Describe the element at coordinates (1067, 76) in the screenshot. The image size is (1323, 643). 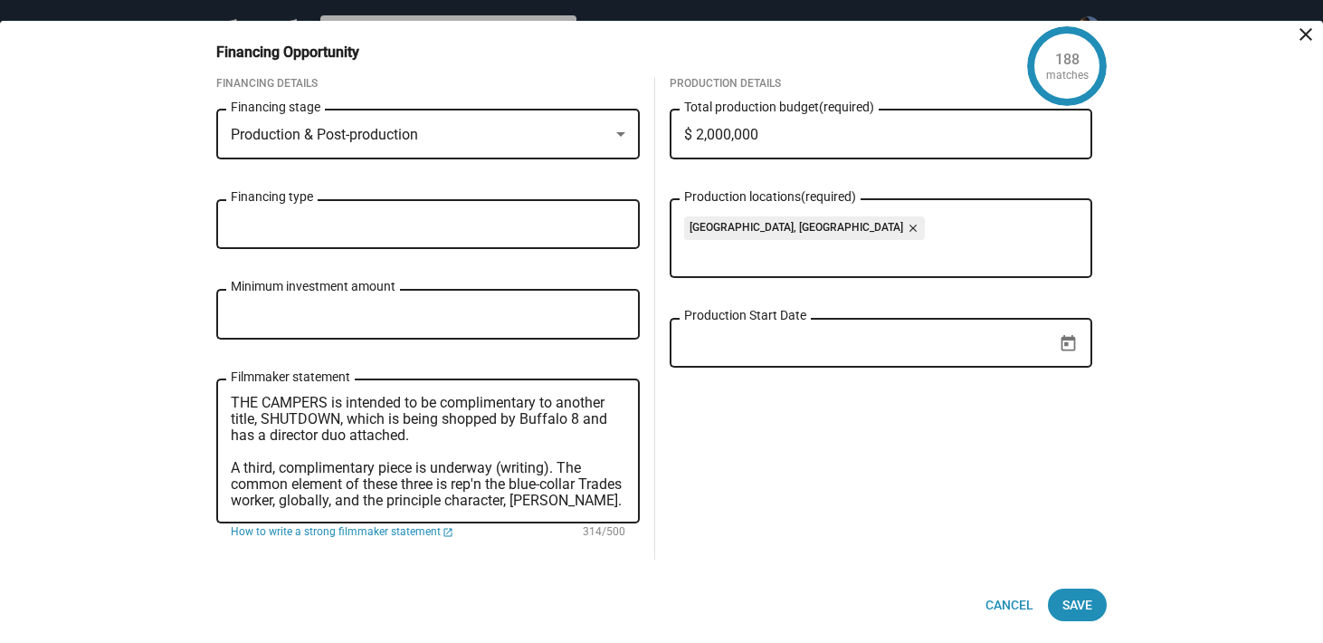
I see `div: matches` at that location.